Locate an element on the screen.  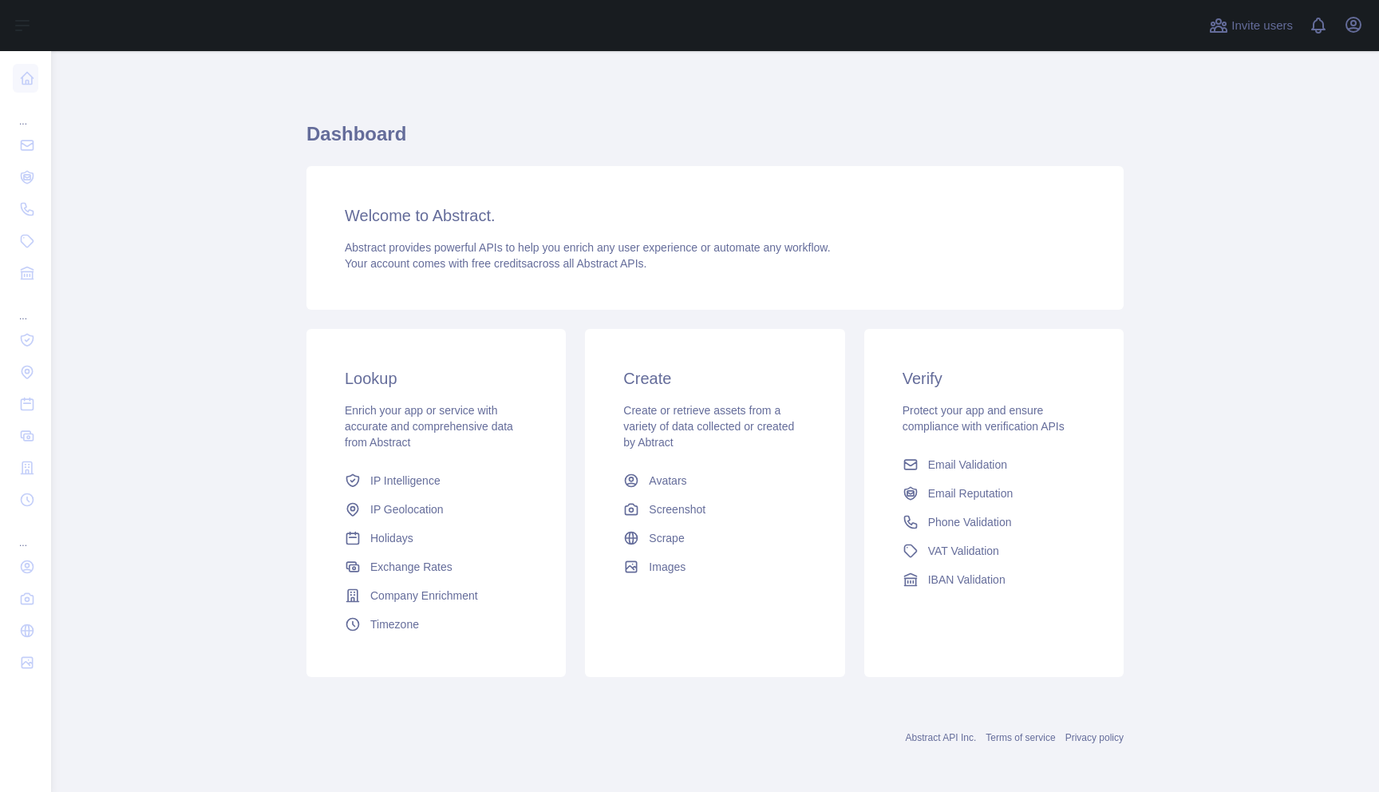
h3: Create is located at coordinates (714, 378).